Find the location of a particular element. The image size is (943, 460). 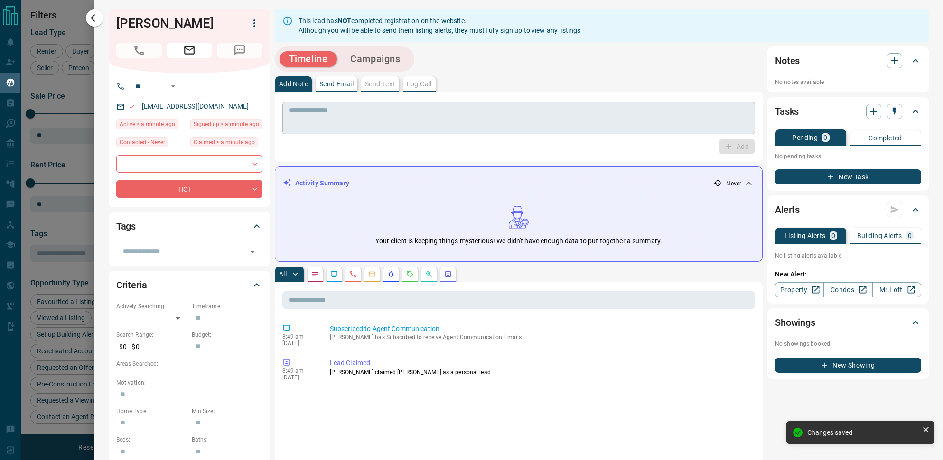

p: Min Size: is located at coordinates (227, 411).